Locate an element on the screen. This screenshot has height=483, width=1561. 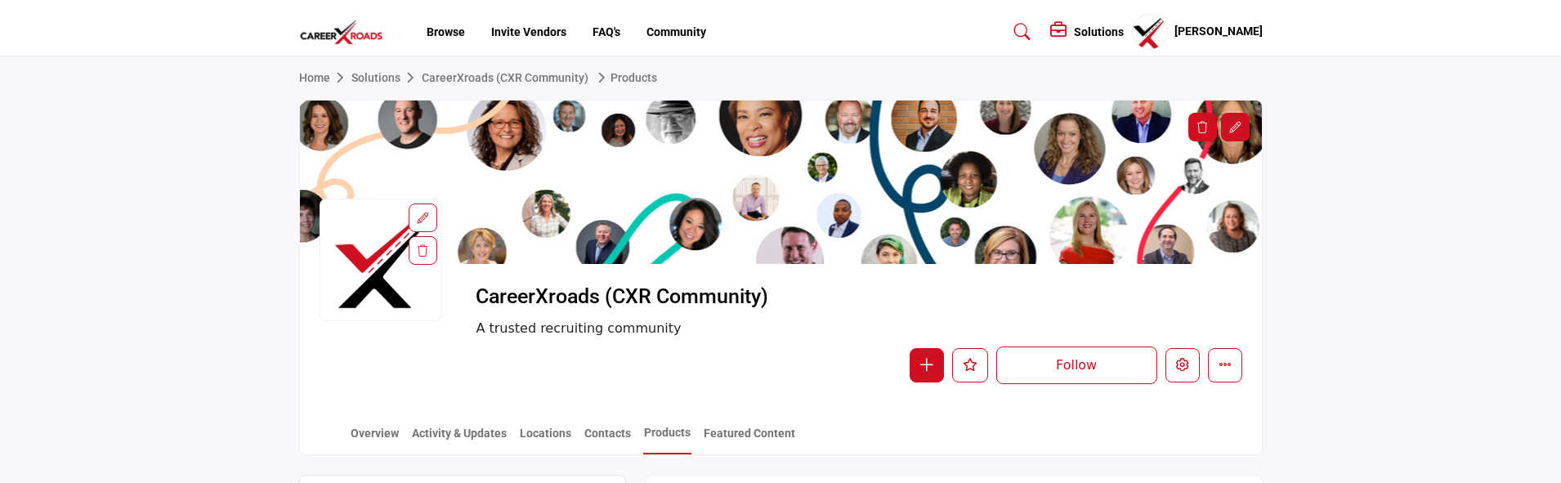
button: Follow is located at coordinates (1076, 365).